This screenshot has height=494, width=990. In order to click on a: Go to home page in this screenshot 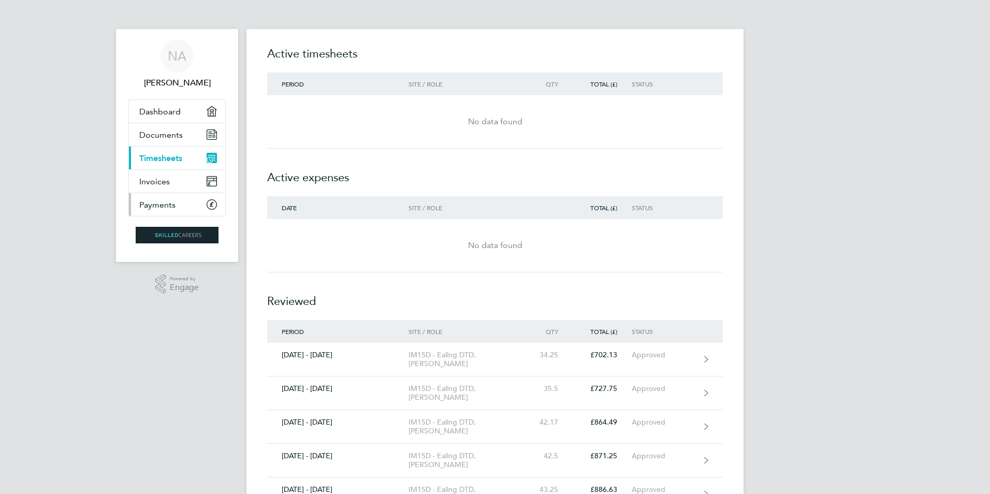, I will do `click(177, 235)`.